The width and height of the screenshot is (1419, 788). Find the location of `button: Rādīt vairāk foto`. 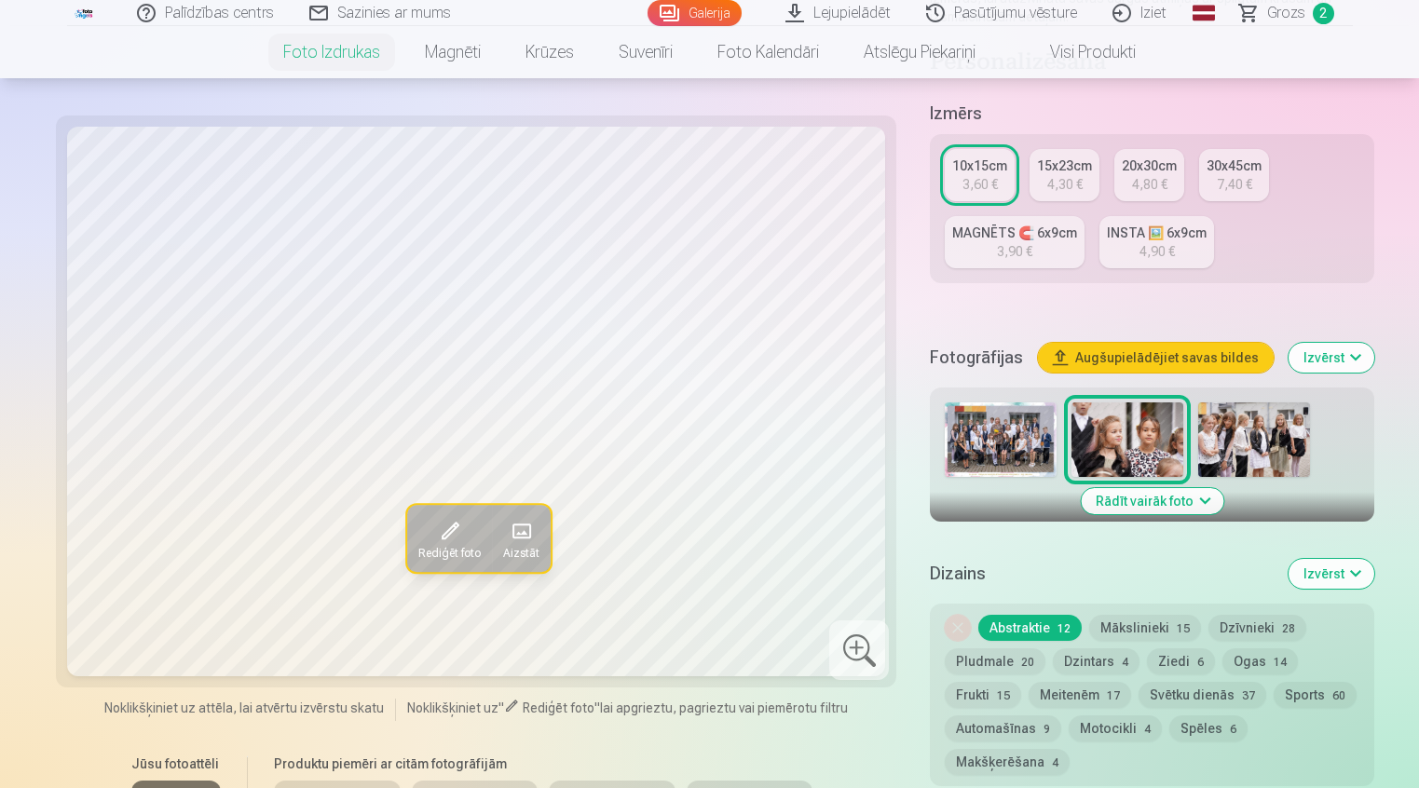

button: Rādīt vairāk foto is located at coordinates (1151, 501).